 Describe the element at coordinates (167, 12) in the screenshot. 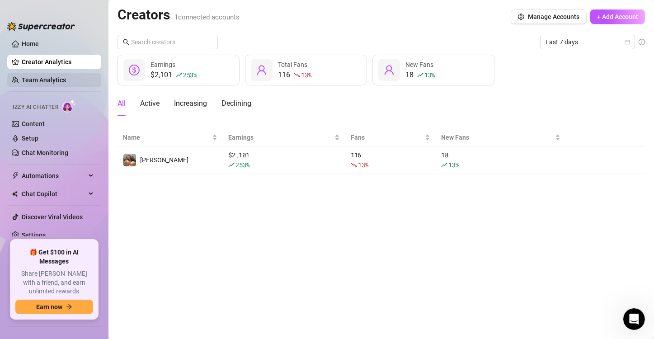

I see `div: Close` at that location.